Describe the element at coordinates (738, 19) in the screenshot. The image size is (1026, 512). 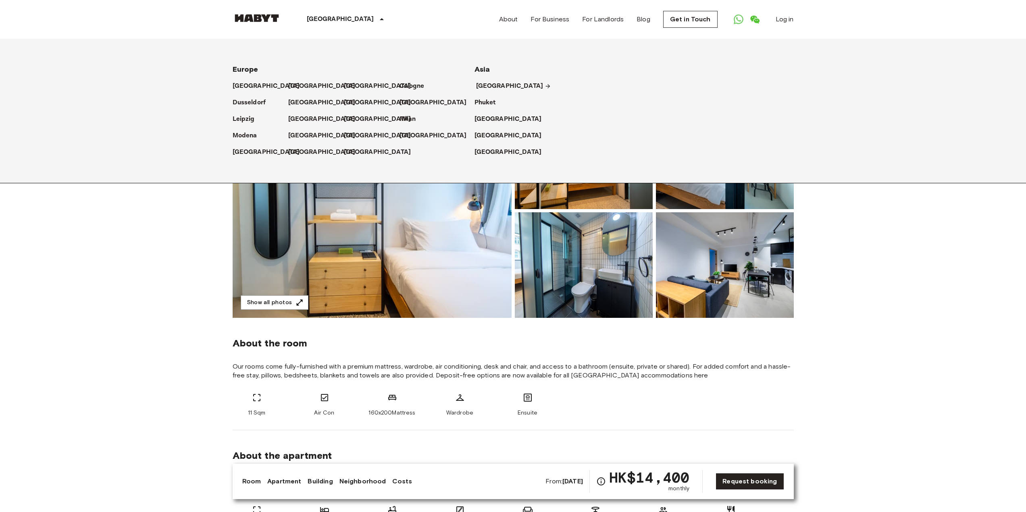
I see `a: Open WhatsApp` at that location.